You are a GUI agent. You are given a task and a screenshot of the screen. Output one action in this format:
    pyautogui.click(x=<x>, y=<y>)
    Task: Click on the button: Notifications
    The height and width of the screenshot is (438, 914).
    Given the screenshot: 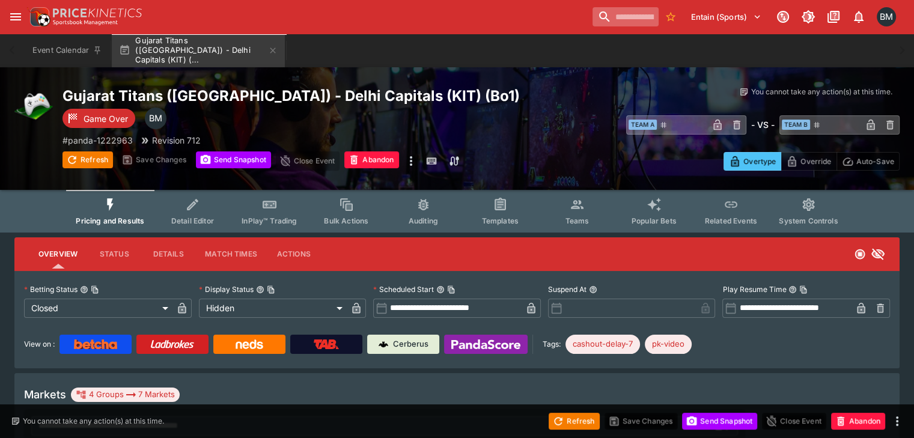 What is the action you would take?
    pyautogui.click(x=859, y=17)
    